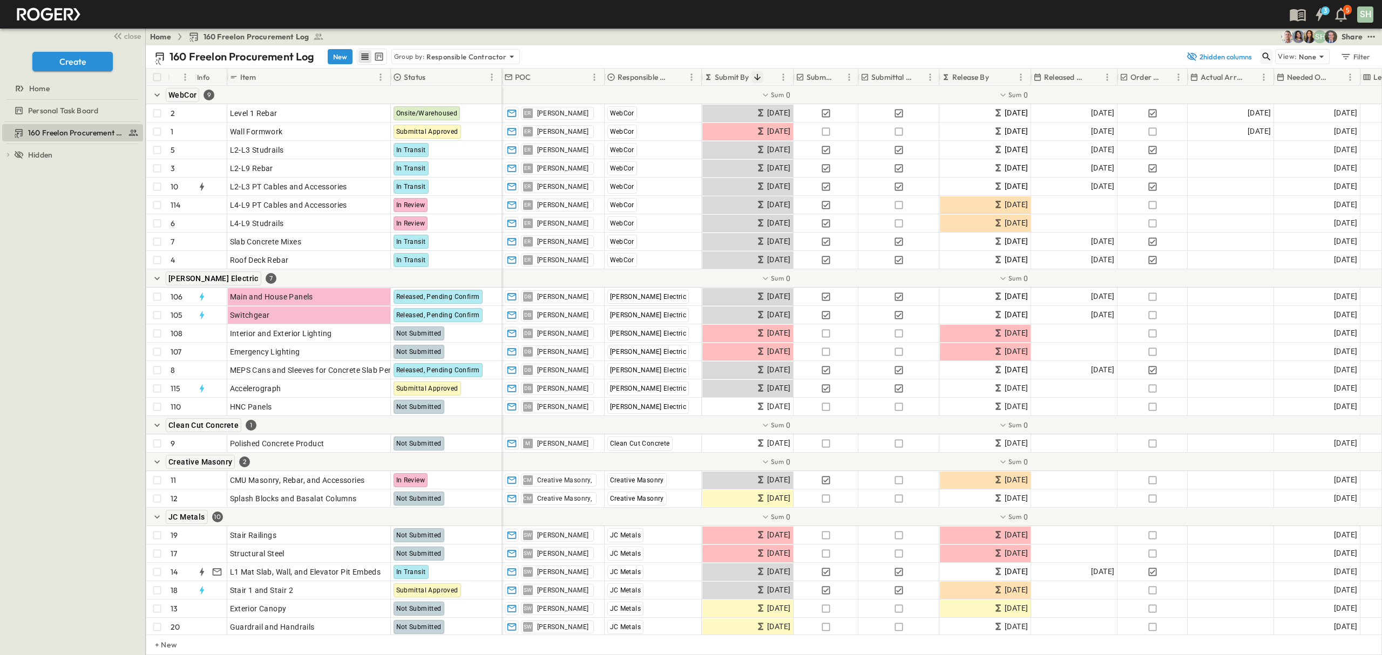  Describe the element at coordinates (637, 499) in the screenshot. I see `span: Creative Masonry` at that location.